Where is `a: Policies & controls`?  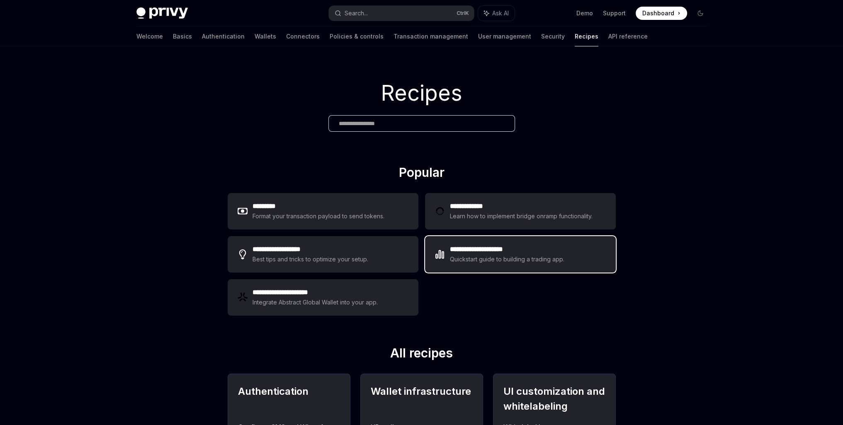
a: Policies & controls is located at coordinates (357, 36).